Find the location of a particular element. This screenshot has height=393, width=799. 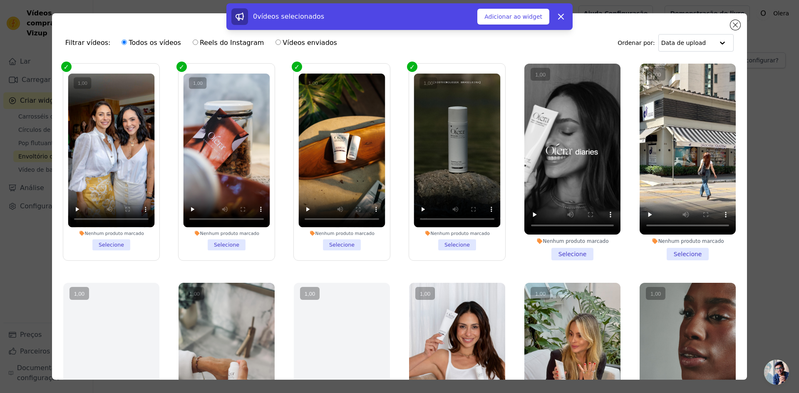

font: Todos os vídeos is located at coordinates (154, 42).